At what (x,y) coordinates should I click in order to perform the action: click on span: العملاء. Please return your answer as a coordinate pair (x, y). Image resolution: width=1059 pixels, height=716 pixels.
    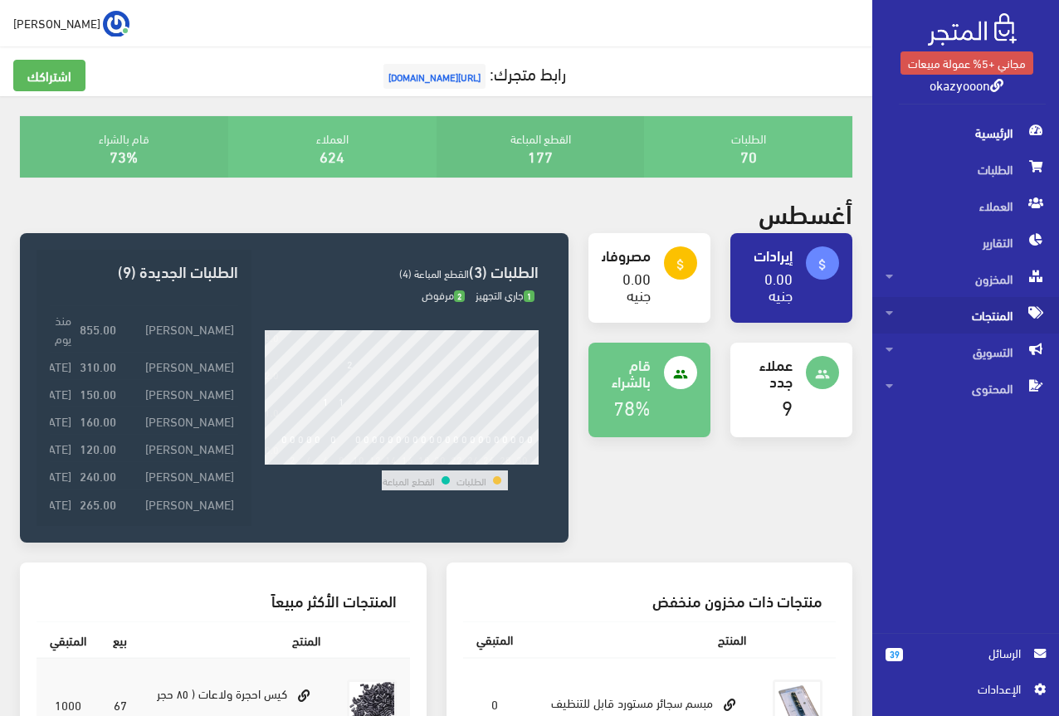
    Looking at the image, I should click on (965, 206).